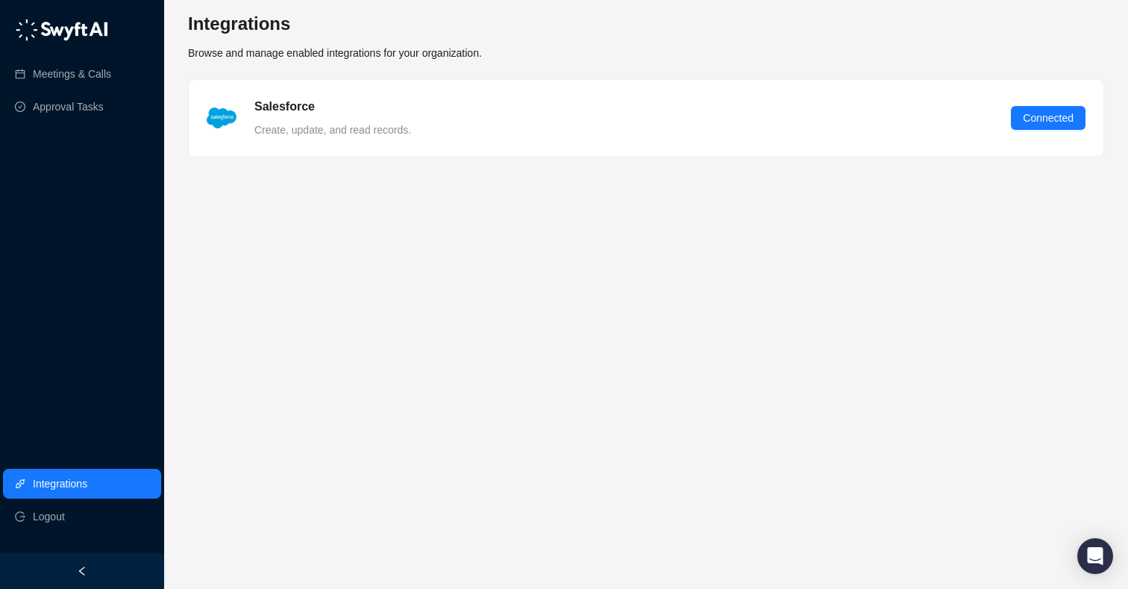 This screenshot has height=589, width=1128. I want to click on a: Integrations, so click(60, 483).